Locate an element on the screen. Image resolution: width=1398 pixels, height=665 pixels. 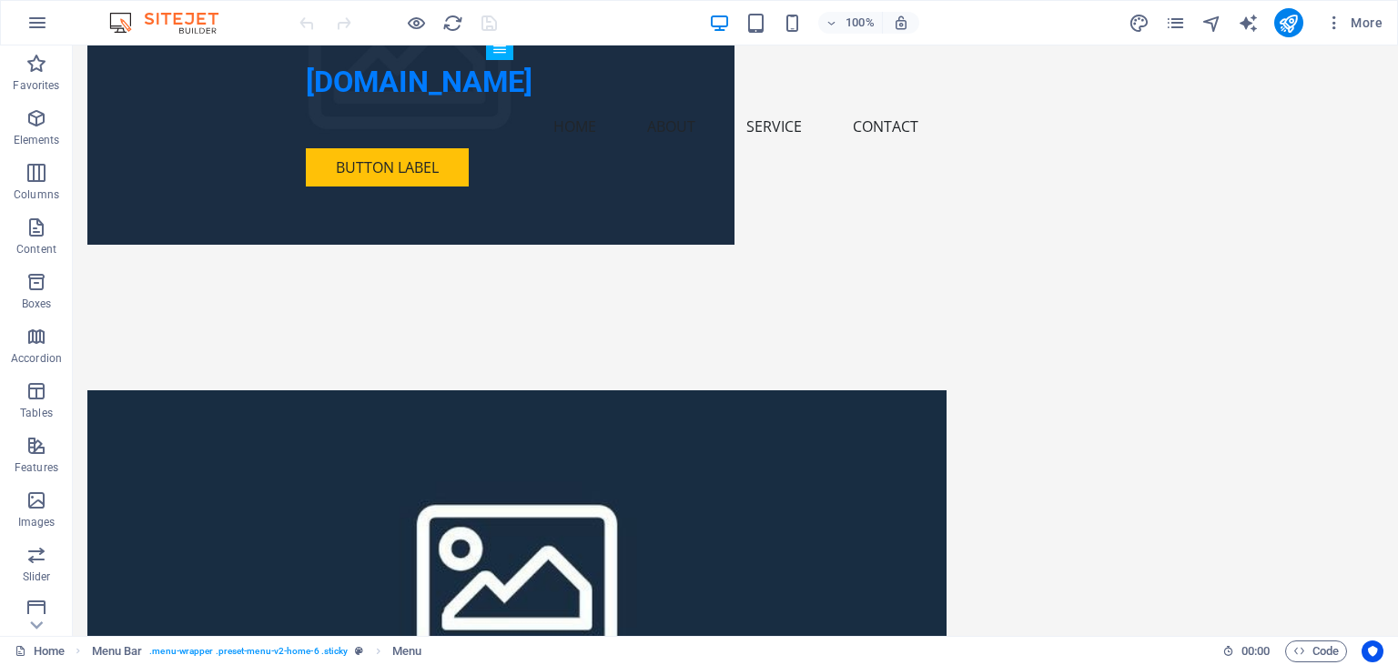
button: More is located at coordinates (1353, 23).